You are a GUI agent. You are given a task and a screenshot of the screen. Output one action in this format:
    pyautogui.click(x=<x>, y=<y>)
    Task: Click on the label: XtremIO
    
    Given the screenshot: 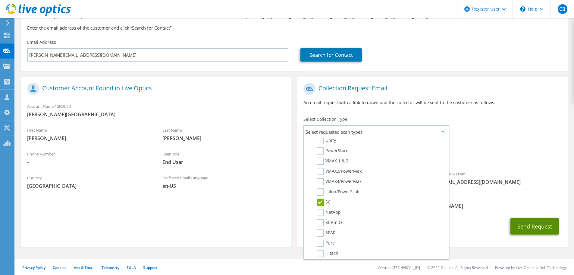 What is the action you would take?
    pyautogui.click(x=329, y=222)
    